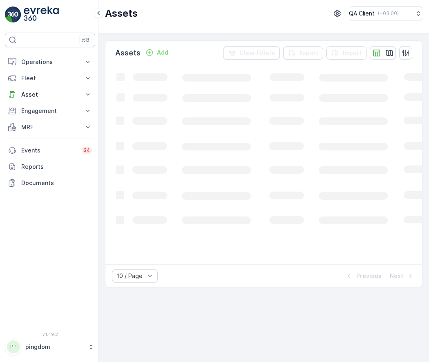 The image size is (429, 362). What do you see at coordinates (50, 127) in the screenshot?
I see `p: MRF` at bounding box center [50, 127].